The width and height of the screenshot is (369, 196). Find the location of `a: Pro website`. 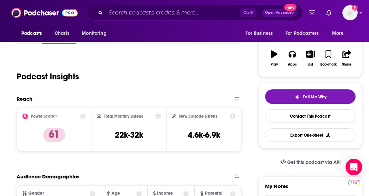

a: Pro website is located at coordinates (353, 182).